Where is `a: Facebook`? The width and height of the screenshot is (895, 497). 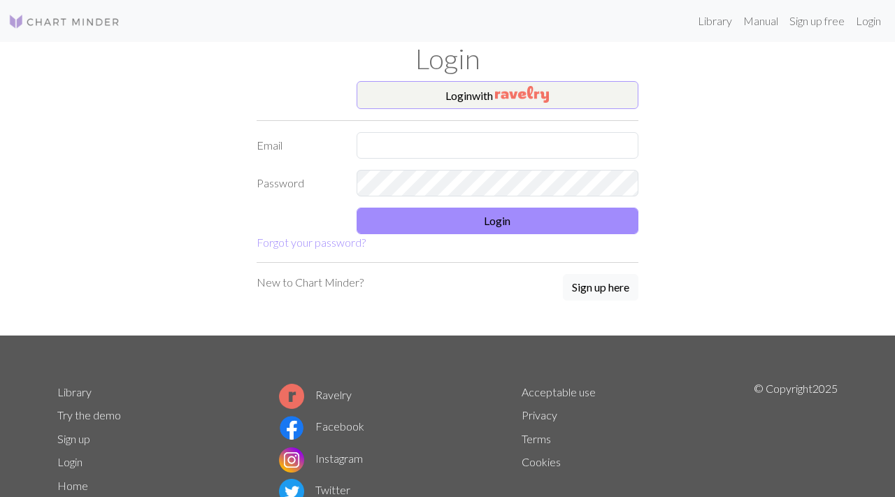
a: Facebook is located at coordinates (322, 426).